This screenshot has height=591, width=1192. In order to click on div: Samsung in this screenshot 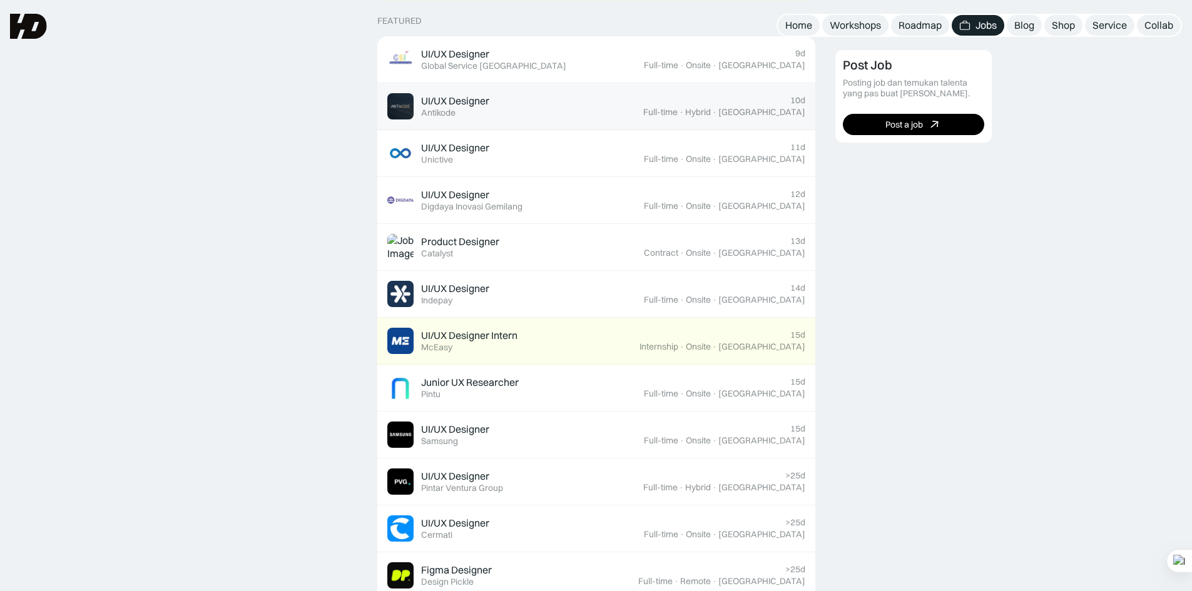, I will do `click(439, 441)`.